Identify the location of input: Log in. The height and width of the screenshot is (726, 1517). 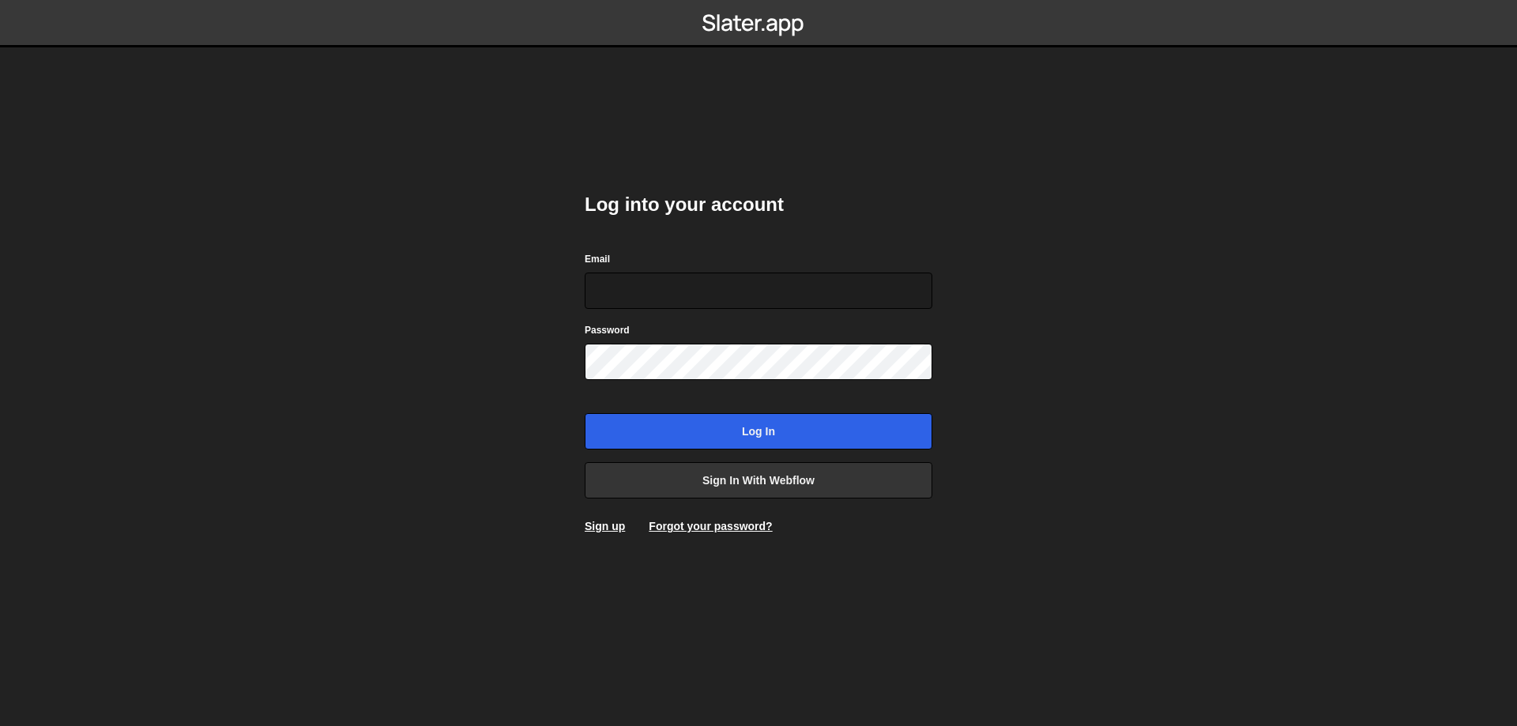
(759, 431).